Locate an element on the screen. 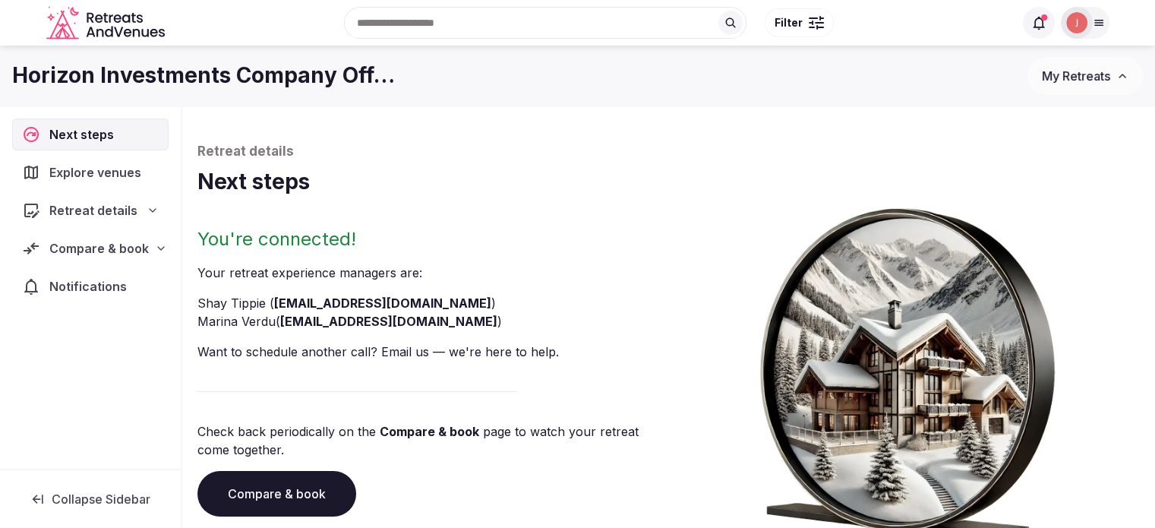 The height and width of the screenshot is (528, 1155). li: Marina Verdu ( ) is located at coordinates (430, 321).